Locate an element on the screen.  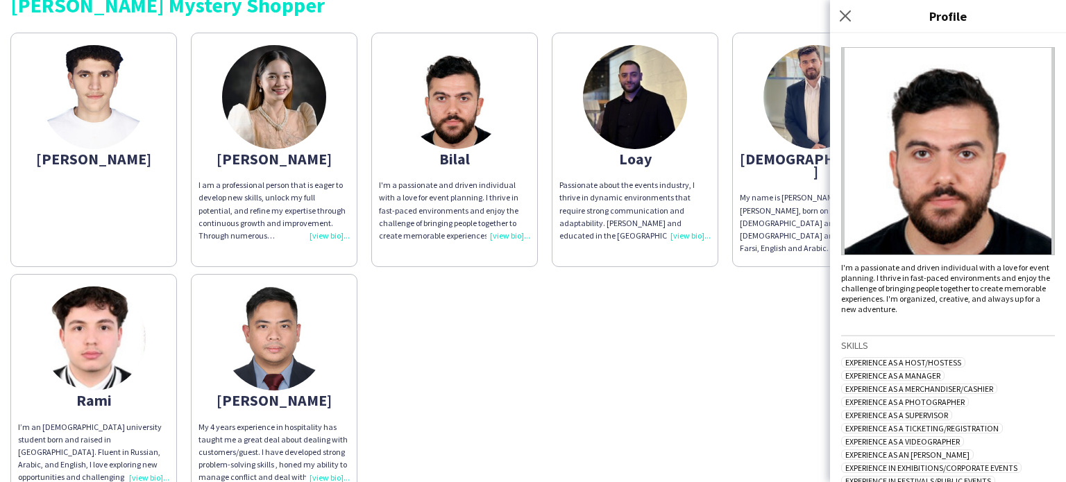
div: Passionate about the events industry, I thrive in dynamic environments that require strong commun... is located at coordinates (635, 210).